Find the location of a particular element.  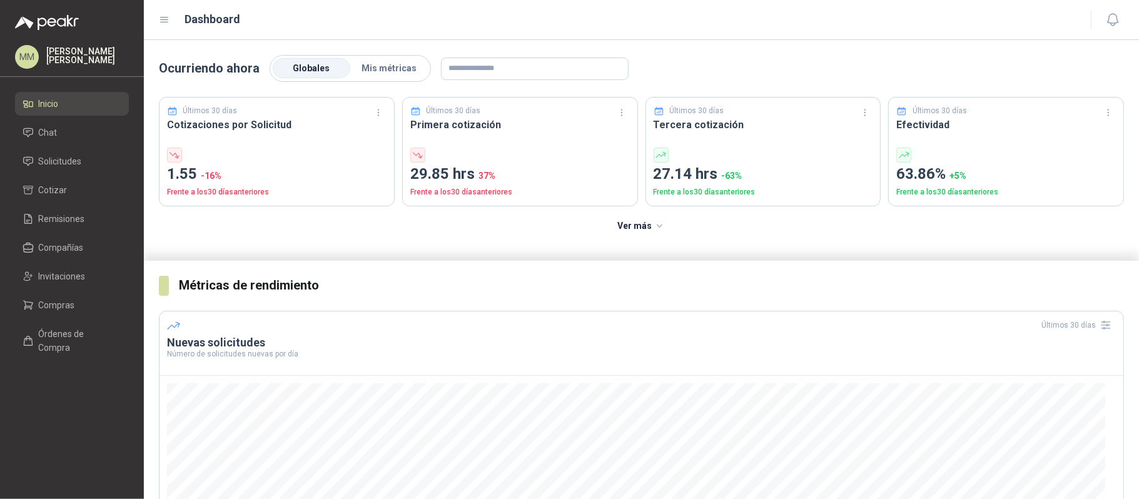

span: Cotizar is located at coordinates (53, 190).